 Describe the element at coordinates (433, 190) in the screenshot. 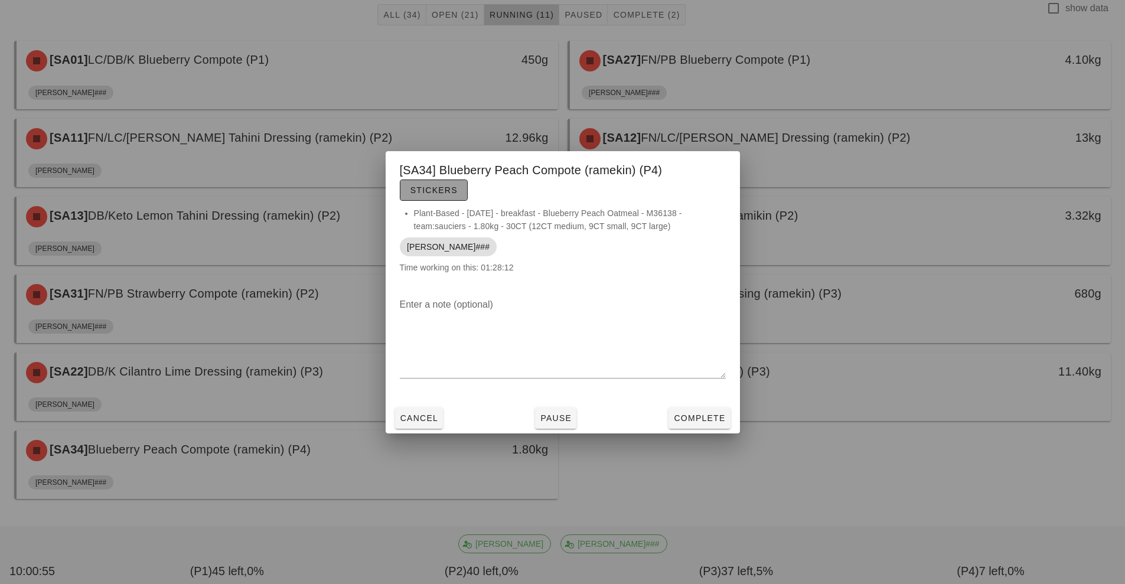

I see `span: Stickers` at that location.